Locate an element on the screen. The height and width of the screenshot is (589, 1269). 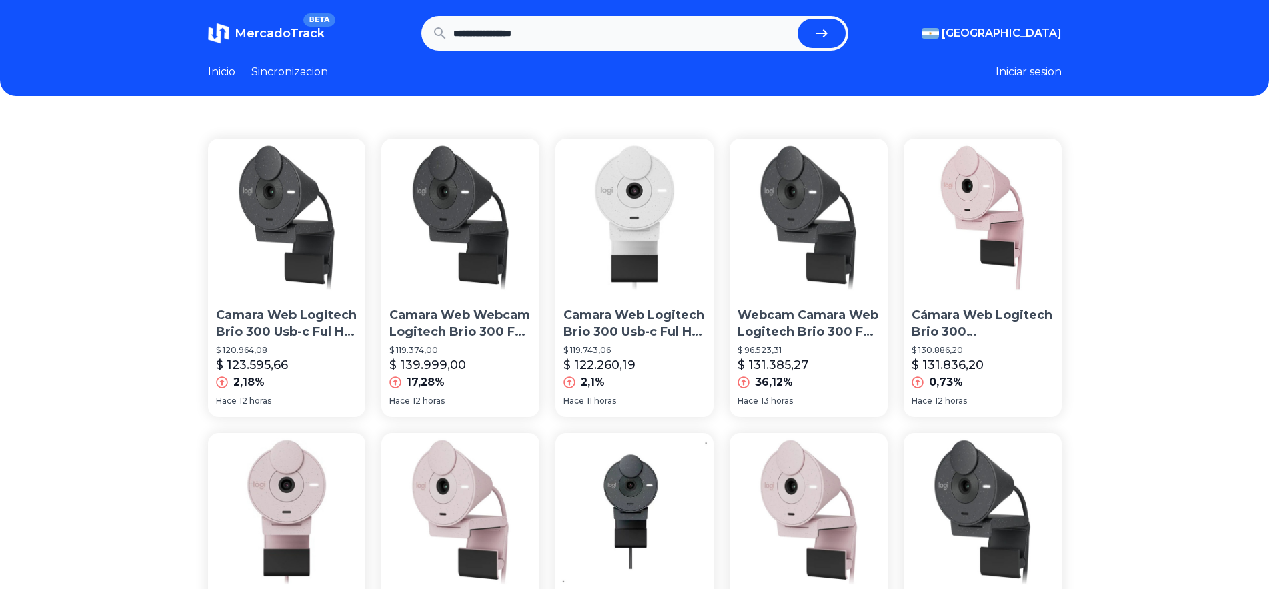
a: Sincronizacion is located at coordinates (289, 72).